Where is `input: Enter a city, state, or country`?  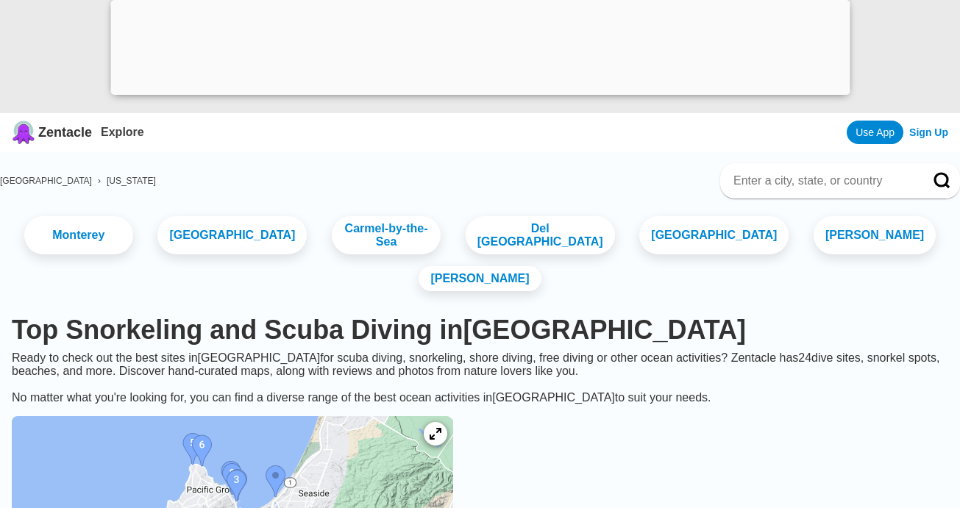 input: Enter a city, state, or country is located at coordinates (822, 181).